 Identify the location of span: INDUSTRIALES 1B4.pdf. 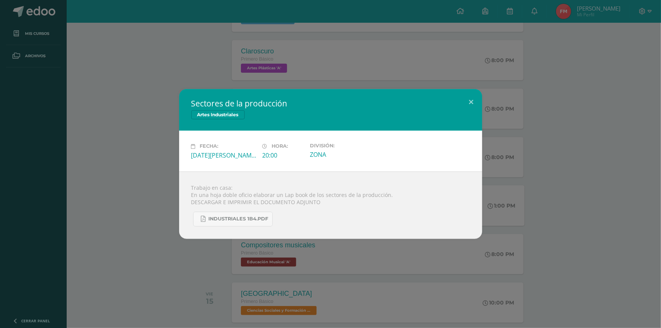
(238, 219).